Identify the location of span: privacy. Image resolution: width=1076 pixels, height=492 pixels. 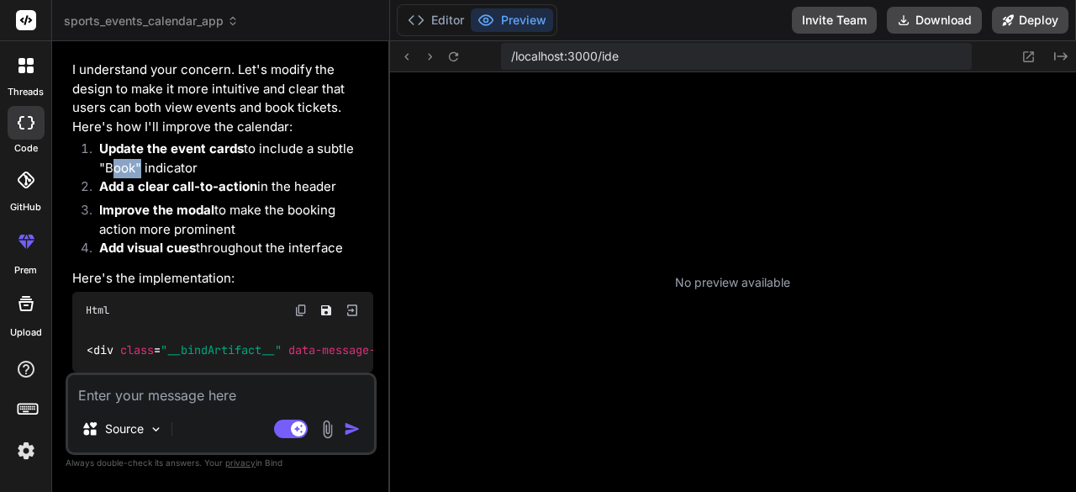
(240, 462).